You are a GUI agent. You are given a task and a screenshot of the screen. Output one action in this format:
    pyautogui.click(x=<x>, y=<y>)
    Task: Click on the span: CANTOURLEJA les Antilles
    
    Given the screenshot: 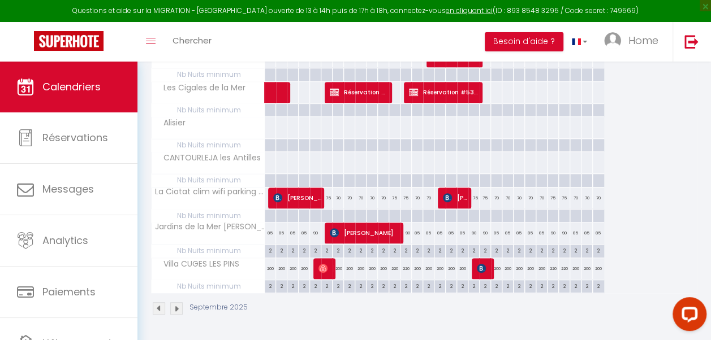 What is the action you would take?
    pyautogui.click(x=208, y=158)
    